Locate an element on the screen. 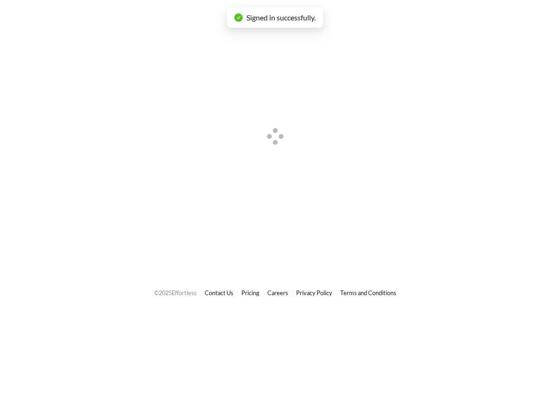  span: check-circle is located at coordinates (239, 18).